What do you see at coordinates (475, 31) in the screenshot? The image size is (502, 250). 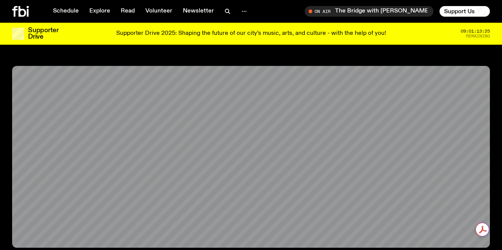 I see `span: 09:01:13:25` at bounding box center [475, 31].